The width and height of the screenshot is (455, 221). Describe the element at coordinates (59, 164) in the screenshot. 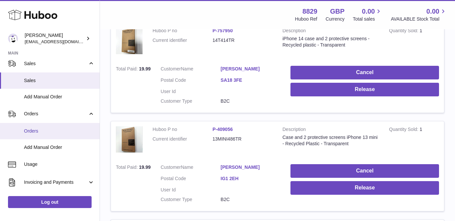

I see `span: Usage` at that location.